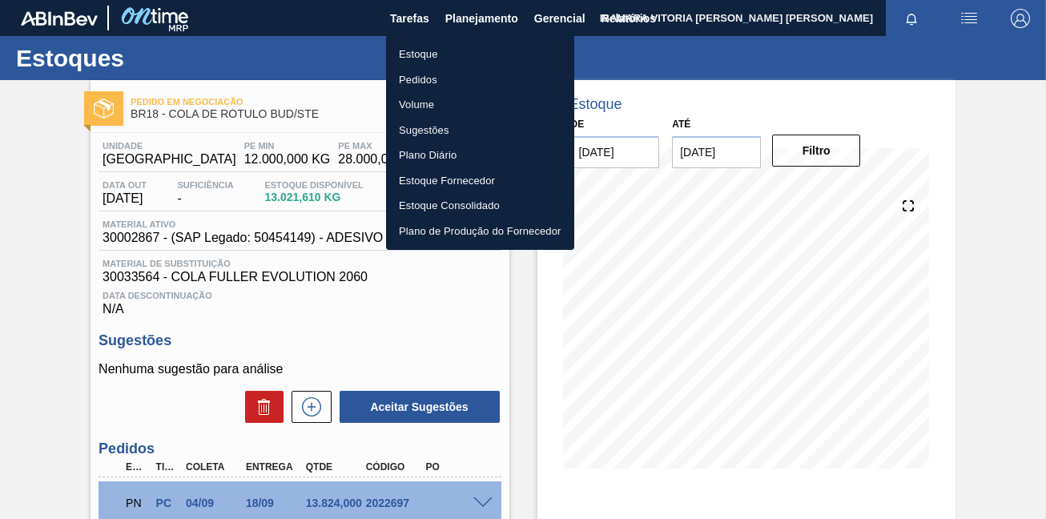  I want to click on a: Volume, so click(480, 105).